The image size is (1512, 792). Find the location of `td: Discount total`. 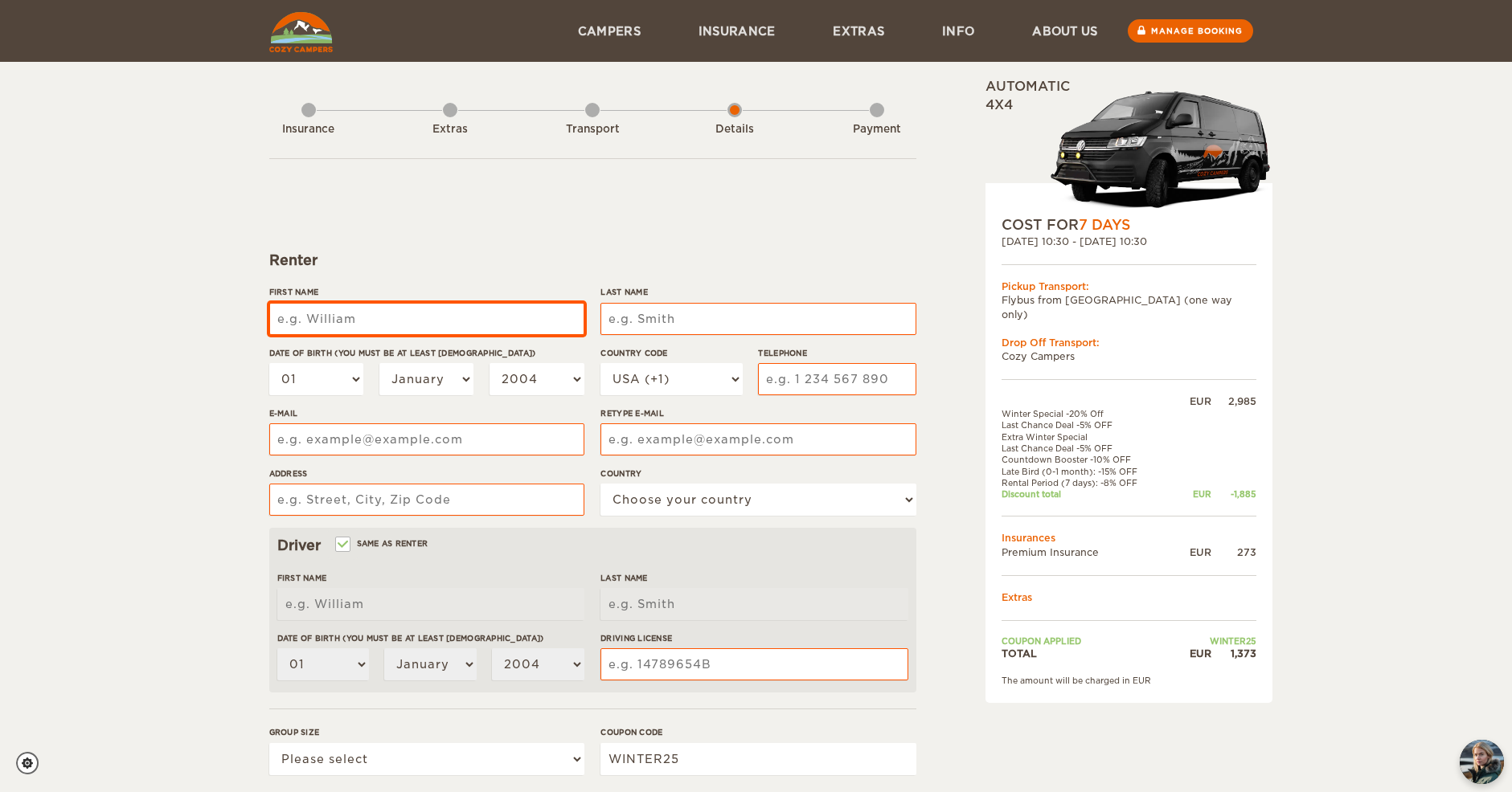

td: Discount total is located at coordinates (1087, 494).